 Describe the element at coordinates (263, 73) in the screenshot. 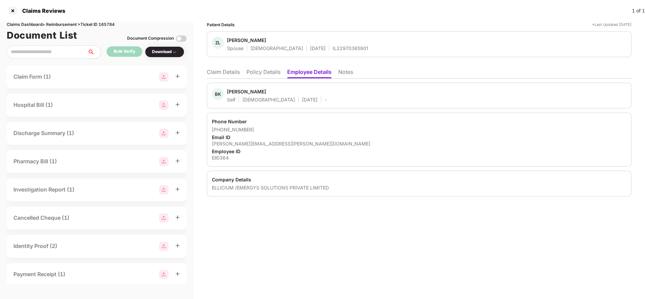

I see `li: Policy Details` at that location.